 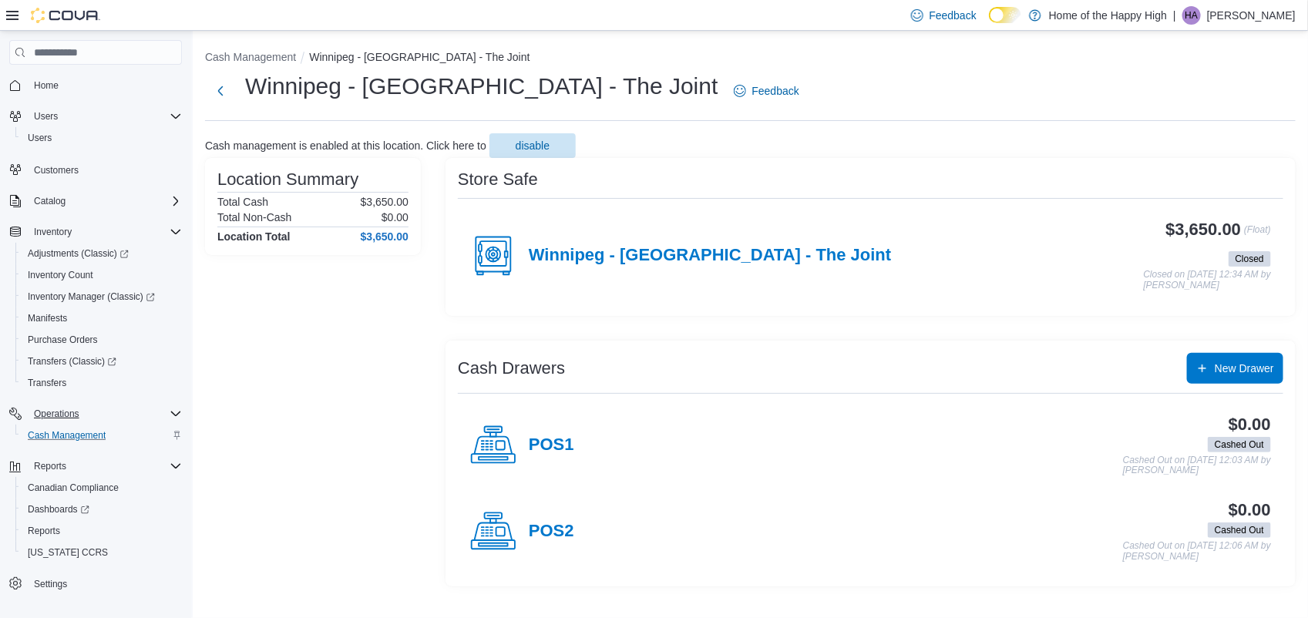 What do you see at coordinates (254, 217) in the screenshot?
I see `h6: Total Non-Cash` at bounding box center [254, 217].